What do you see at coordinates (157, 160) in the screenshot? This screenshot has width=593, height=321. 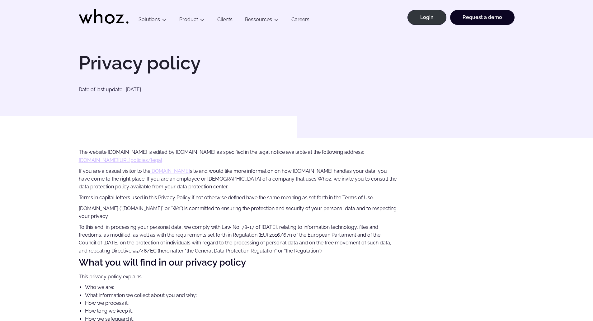 I see `a: legal` at bounding box center [157, 160].